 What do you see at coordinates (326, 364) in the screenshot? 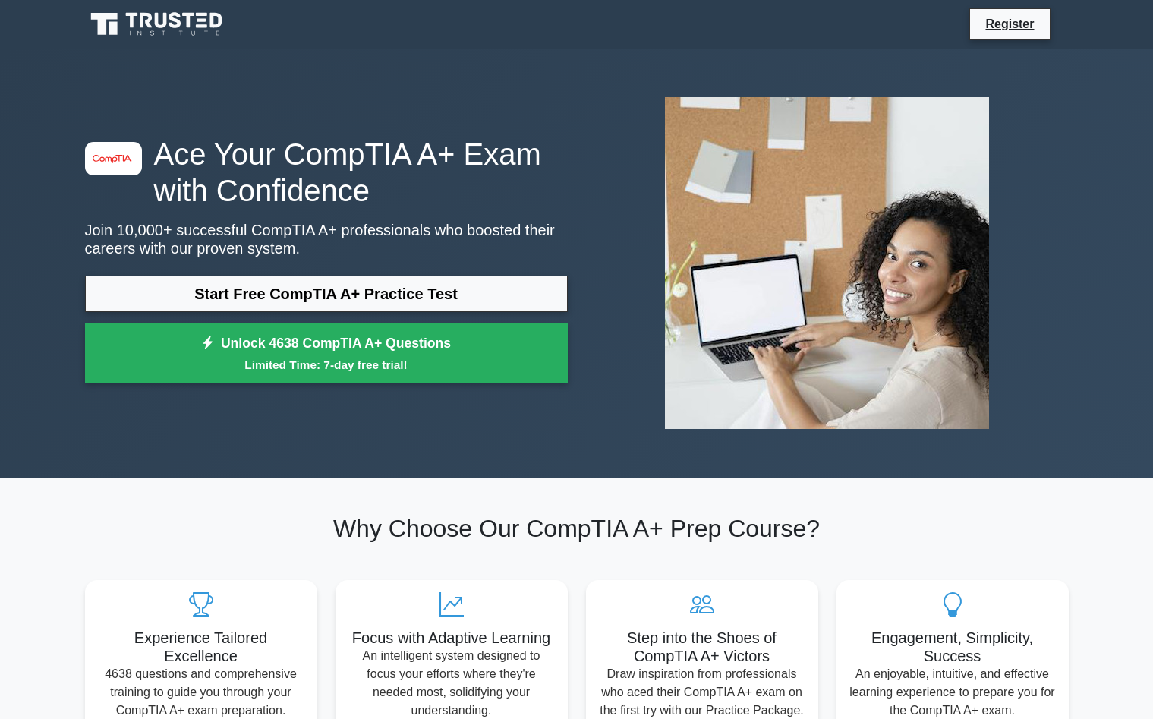
I see `small: Limited Time: 7-day free trial!` at bounding box center [326, 364].